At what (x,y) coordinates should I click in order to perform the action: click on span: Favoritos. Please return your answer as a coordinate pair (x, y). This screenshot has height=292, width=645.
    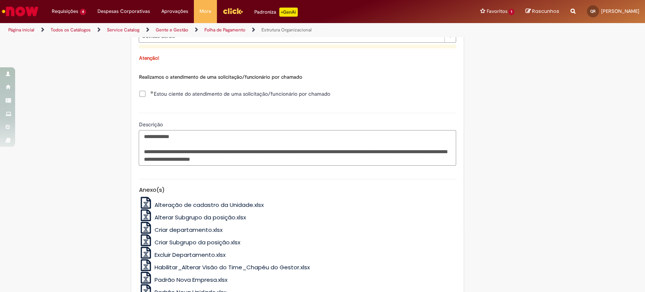
    Looking at the image, I should click on (496, 11).